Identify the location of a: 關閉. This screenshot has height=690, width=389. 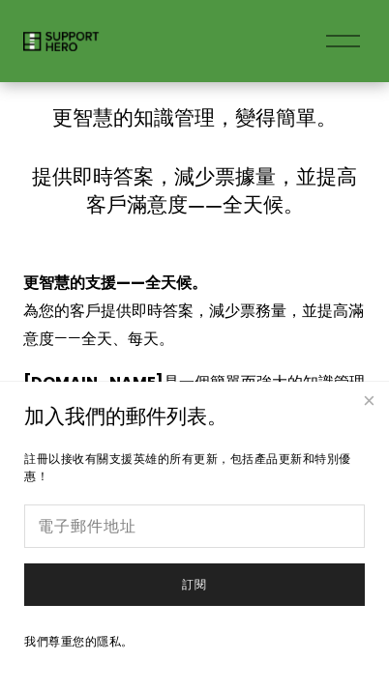
(368, 401).